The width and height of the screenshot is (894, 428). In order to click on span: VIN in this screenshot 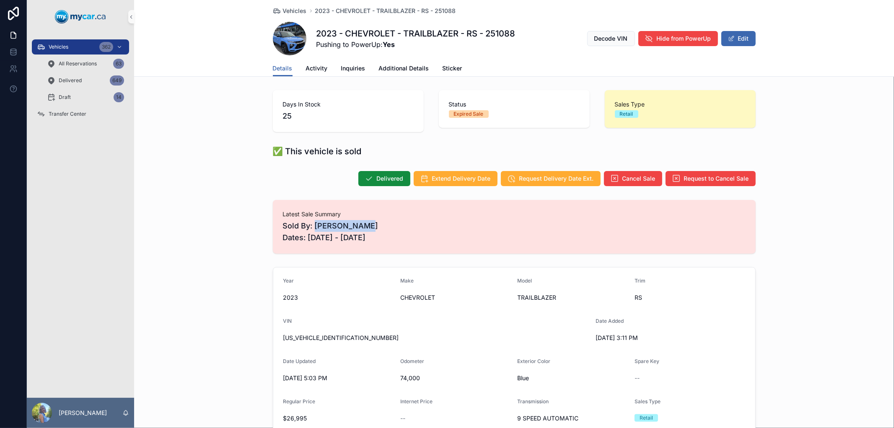, I will do `click(288, 321)`.